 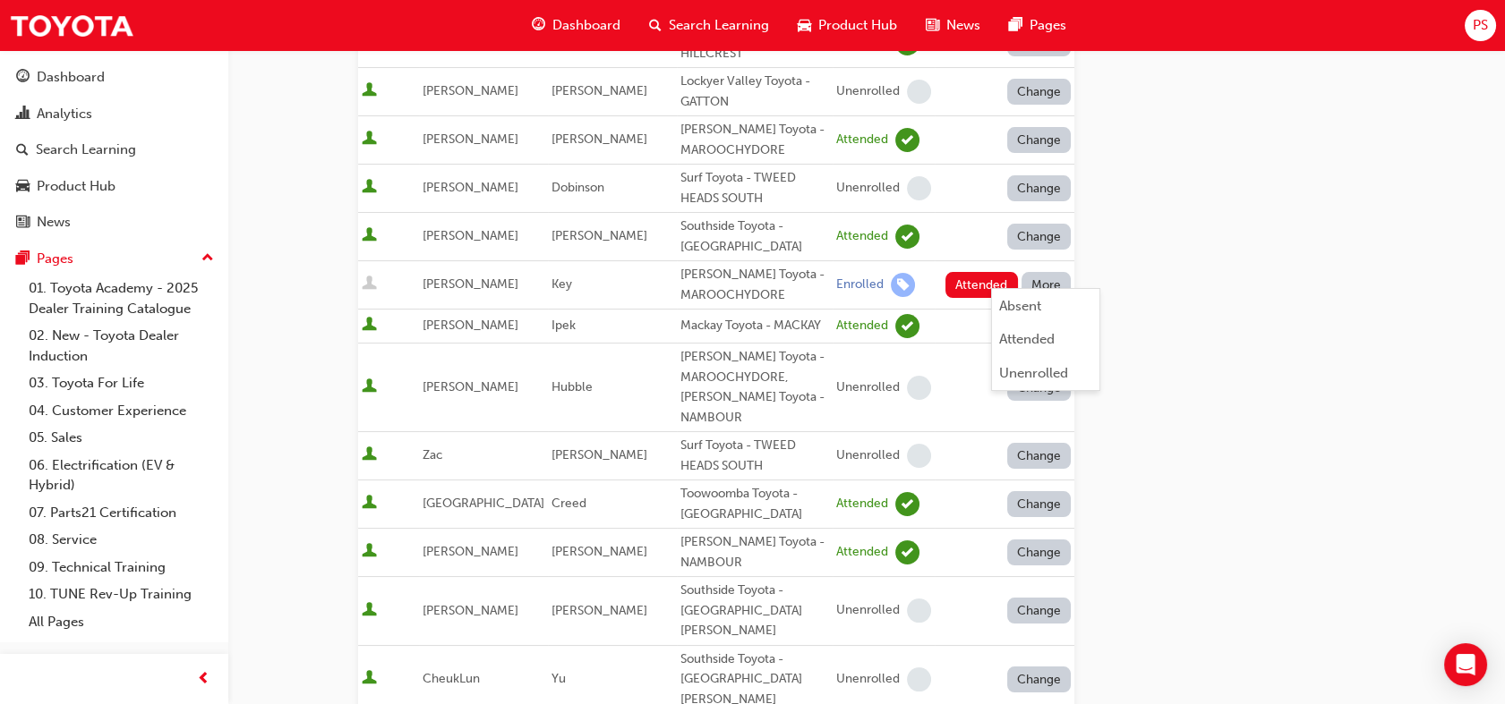 What do you see at coordinates (952, 25) in the screenshot?
I see `a: news-iconNews` at bounding box center [952, 25].